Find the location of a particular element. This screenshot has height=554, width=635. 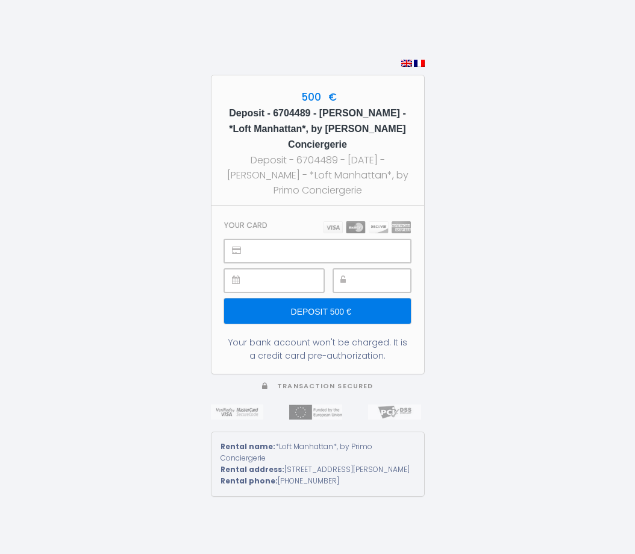

img: fr.png is located at coordinates (419, 63).